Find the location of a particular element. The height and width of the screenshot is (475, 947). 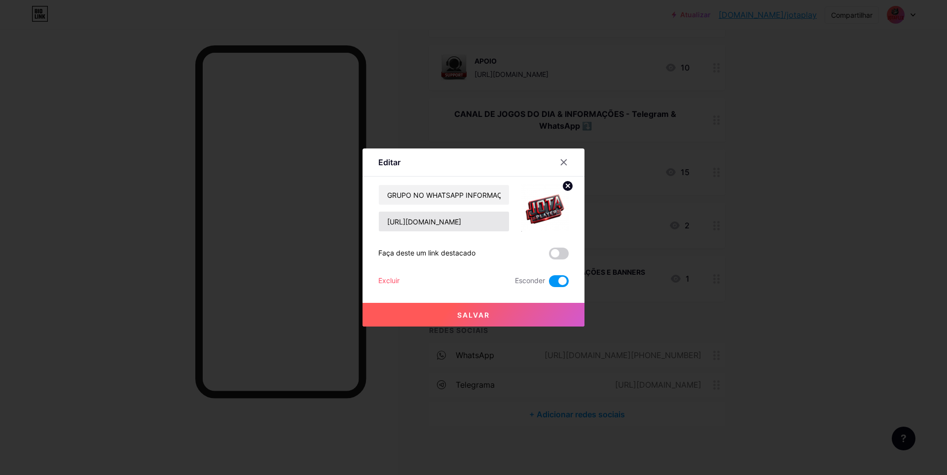

img: link_miniatura is located at coordinates (545, 208).